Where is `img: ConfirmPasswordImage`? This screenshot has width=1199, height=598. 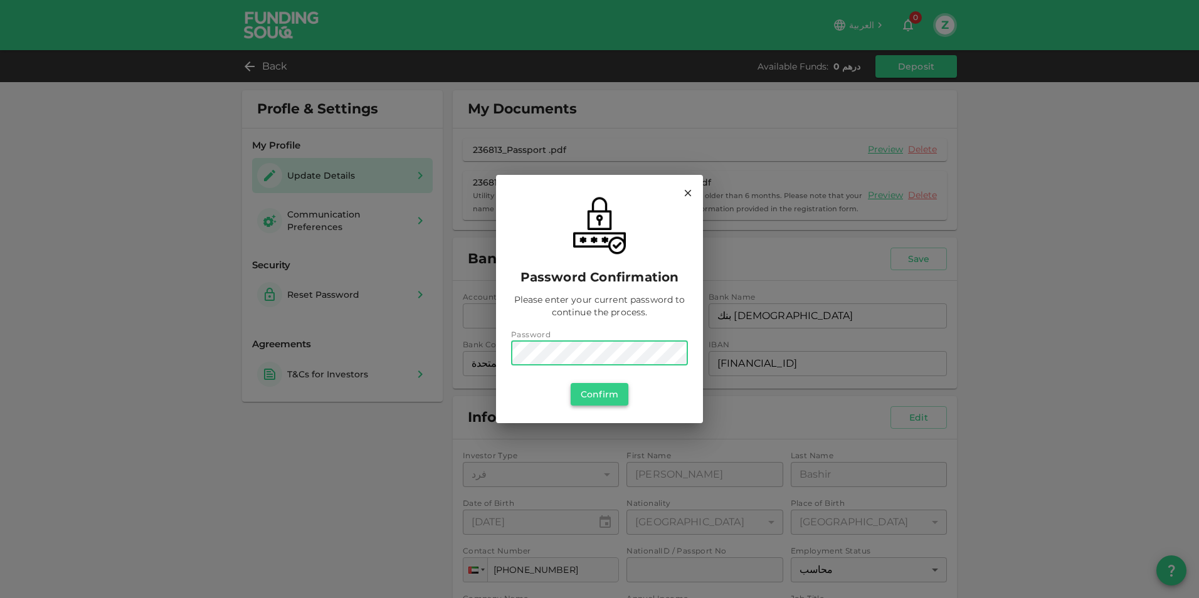
img: ConfirmPasswordImage is located at coordinates (599, 226).